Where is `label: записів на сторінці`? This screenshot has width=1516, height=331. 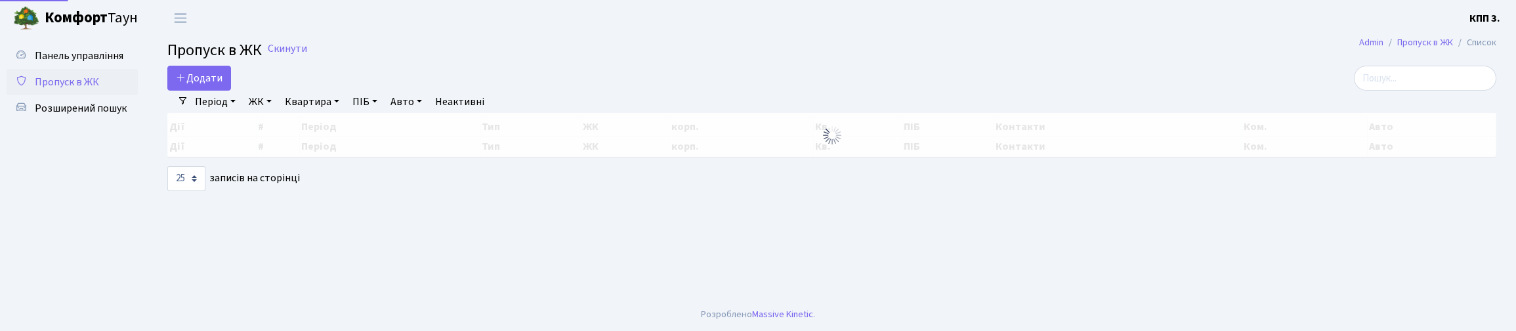
label: записів на сторінці is located at coordinates (234, 178).